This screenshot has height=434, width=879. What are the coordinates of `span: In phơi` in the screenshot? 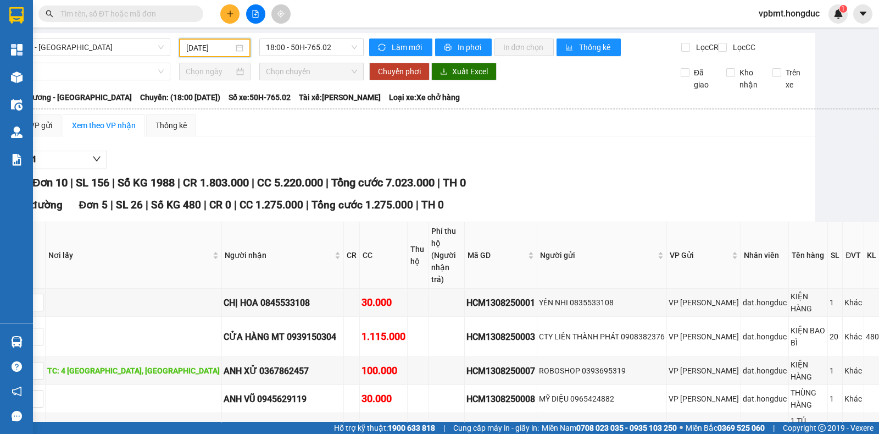 It's located at (470, 47).